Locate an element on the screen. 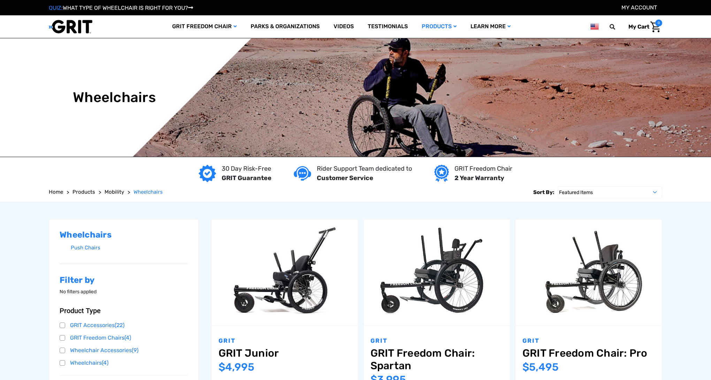 The width and height of the screenshot is (711, 380). label: Sort By: is located at coordinates (544, 192).